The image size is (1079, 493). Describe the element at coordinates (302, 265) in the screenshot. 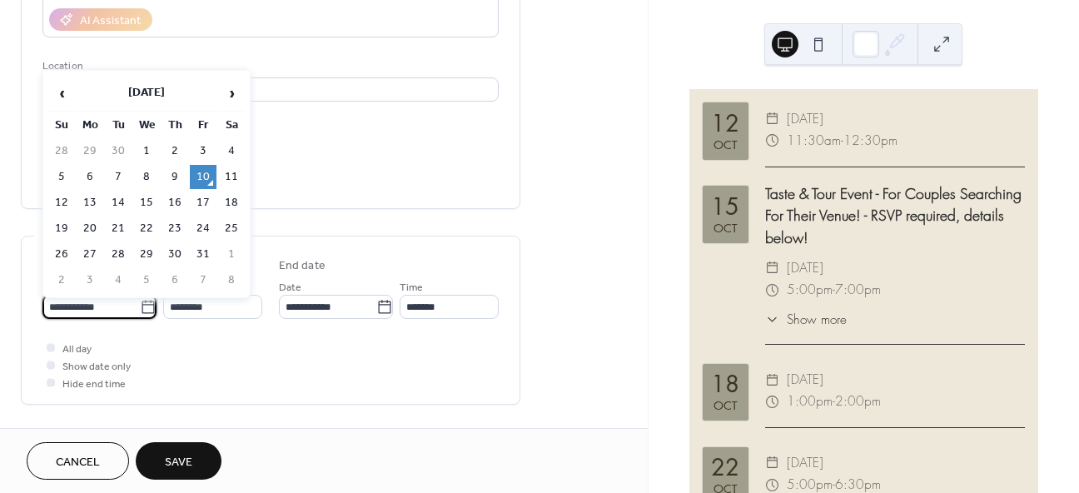

I see `div: End date` at that location.